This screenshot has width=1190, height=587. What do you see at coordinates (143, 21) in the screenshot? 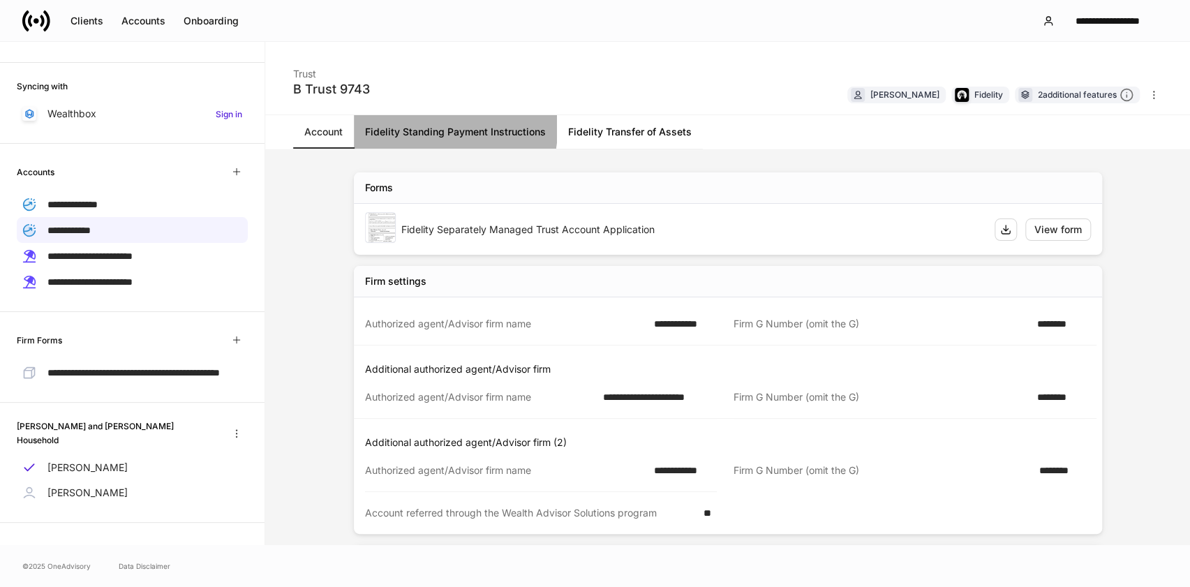
I see `button: Accounts` at bounding box center [143, 21].